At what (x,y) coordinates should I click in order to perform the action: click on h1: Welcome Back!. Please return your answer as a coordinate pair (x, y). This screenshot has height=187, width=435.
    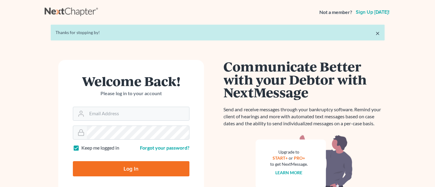
    Looking at the image, I should click on (131, 81).